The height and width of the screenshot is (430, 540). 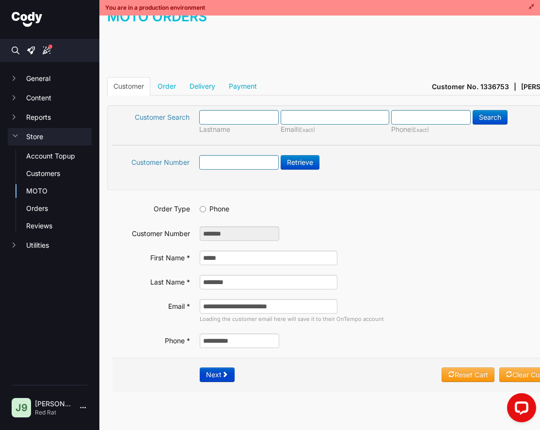 I want to click on div: Email, so click(x=336, y=129).